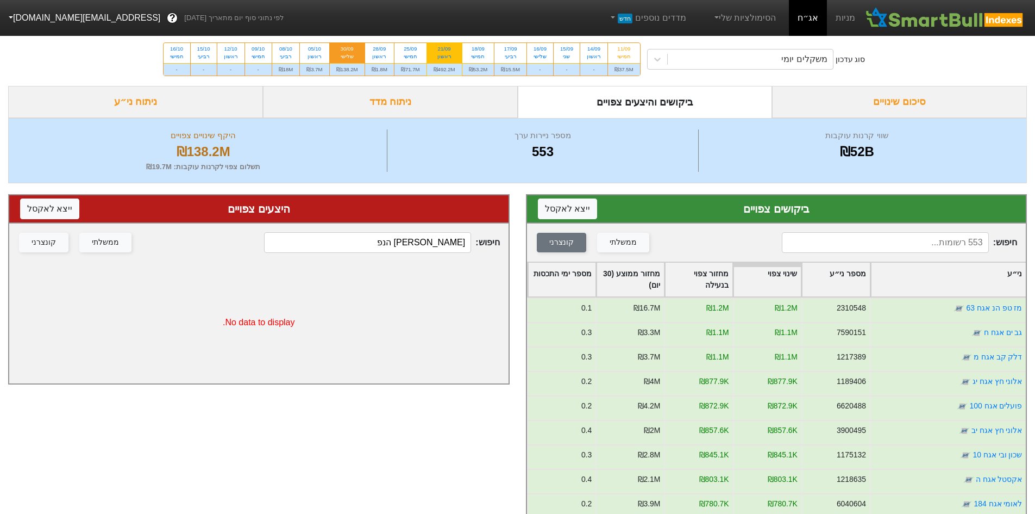  Describe the element at coordinates (782, 503) in the screenshot. I see `div: ₪780.7K` at that location.